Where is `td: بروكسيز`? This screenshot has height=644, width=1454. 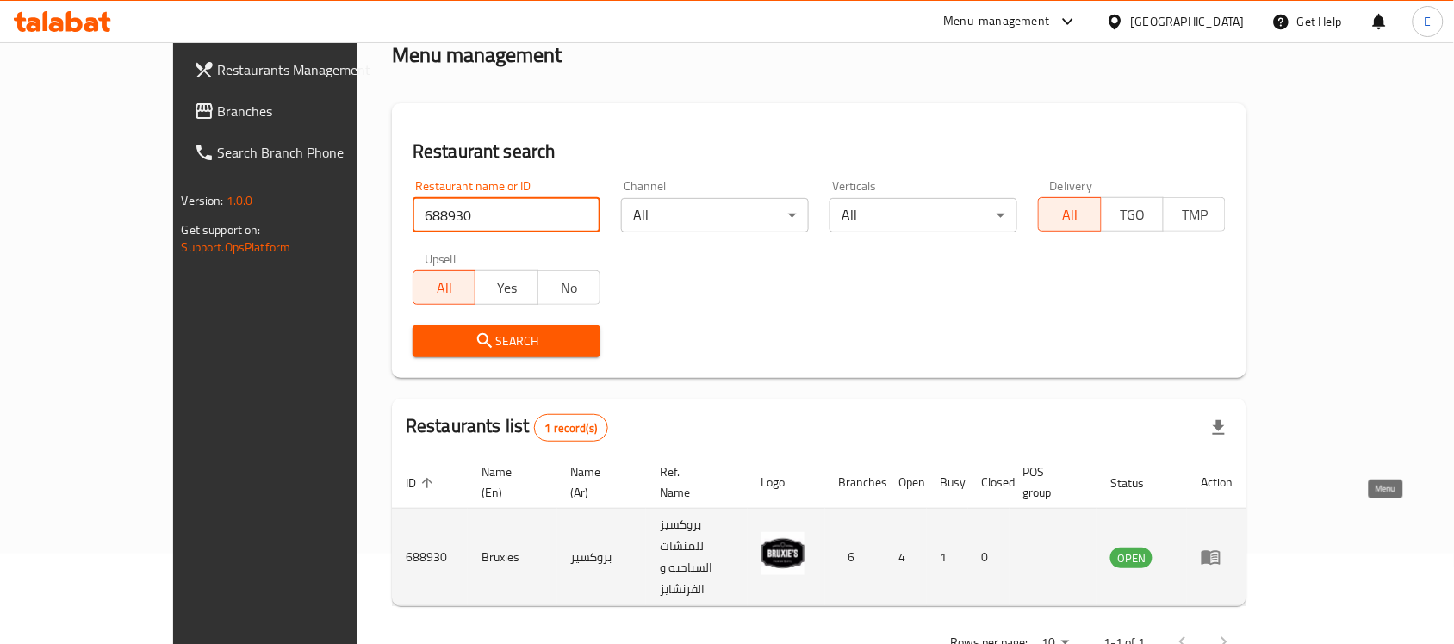
td: بروكسيز is located at coordinates (601, 557).